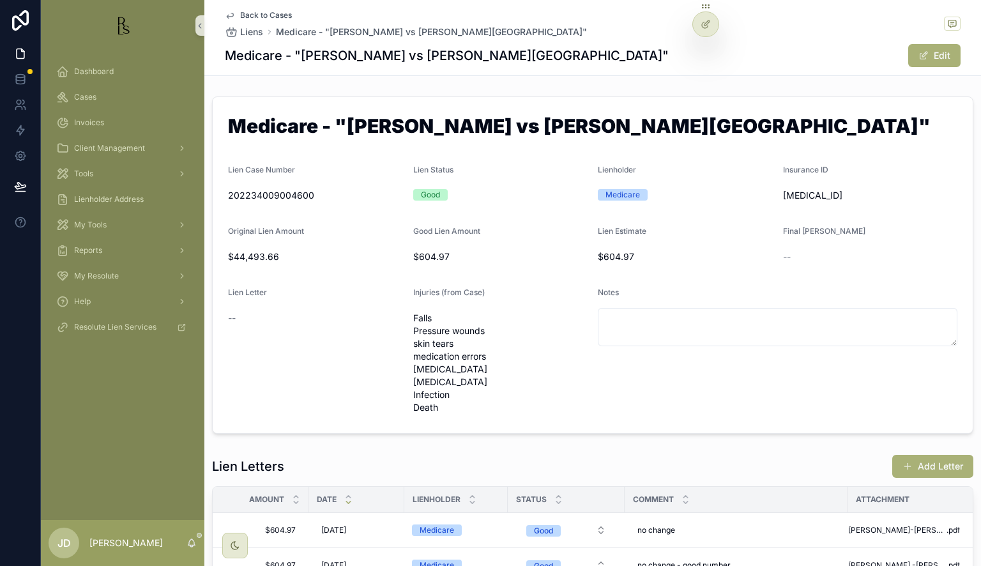 This screenshot has width=981, height=566. I want to click on div: scrollable content, so click(123, 203).